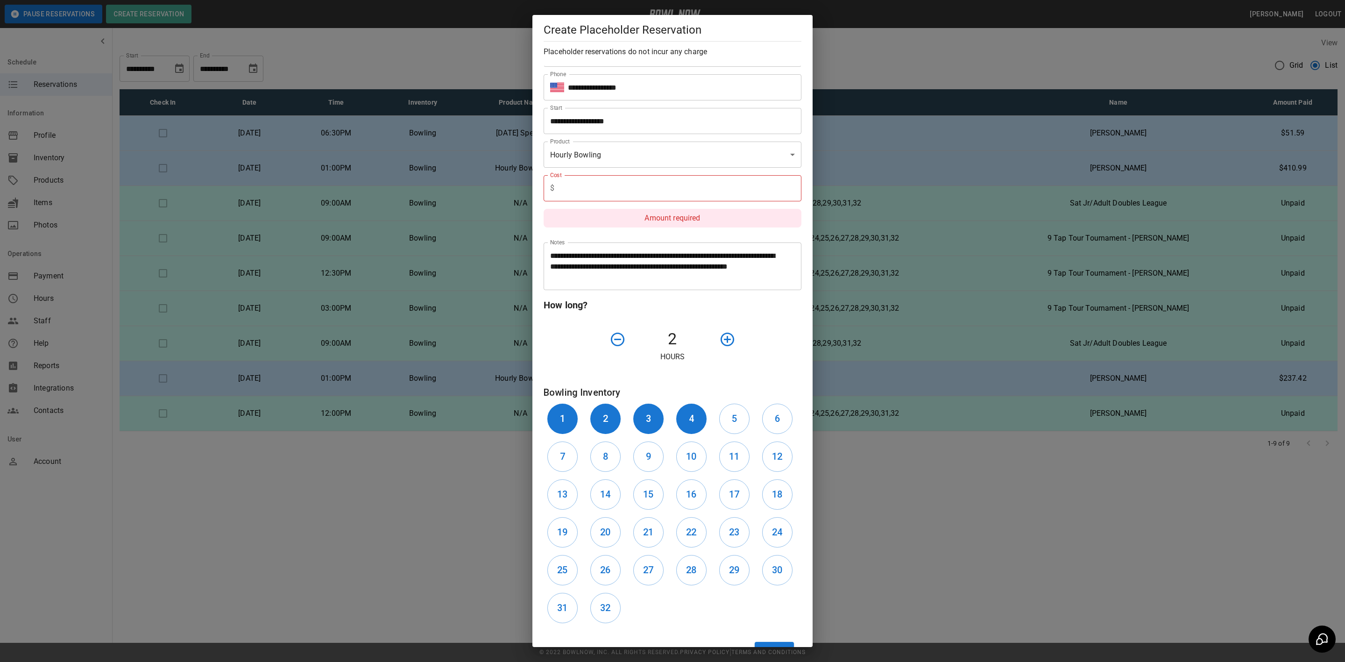  Describe the element at coordinates (691, 419) in the screenshot. I see `button: 4` at that location.